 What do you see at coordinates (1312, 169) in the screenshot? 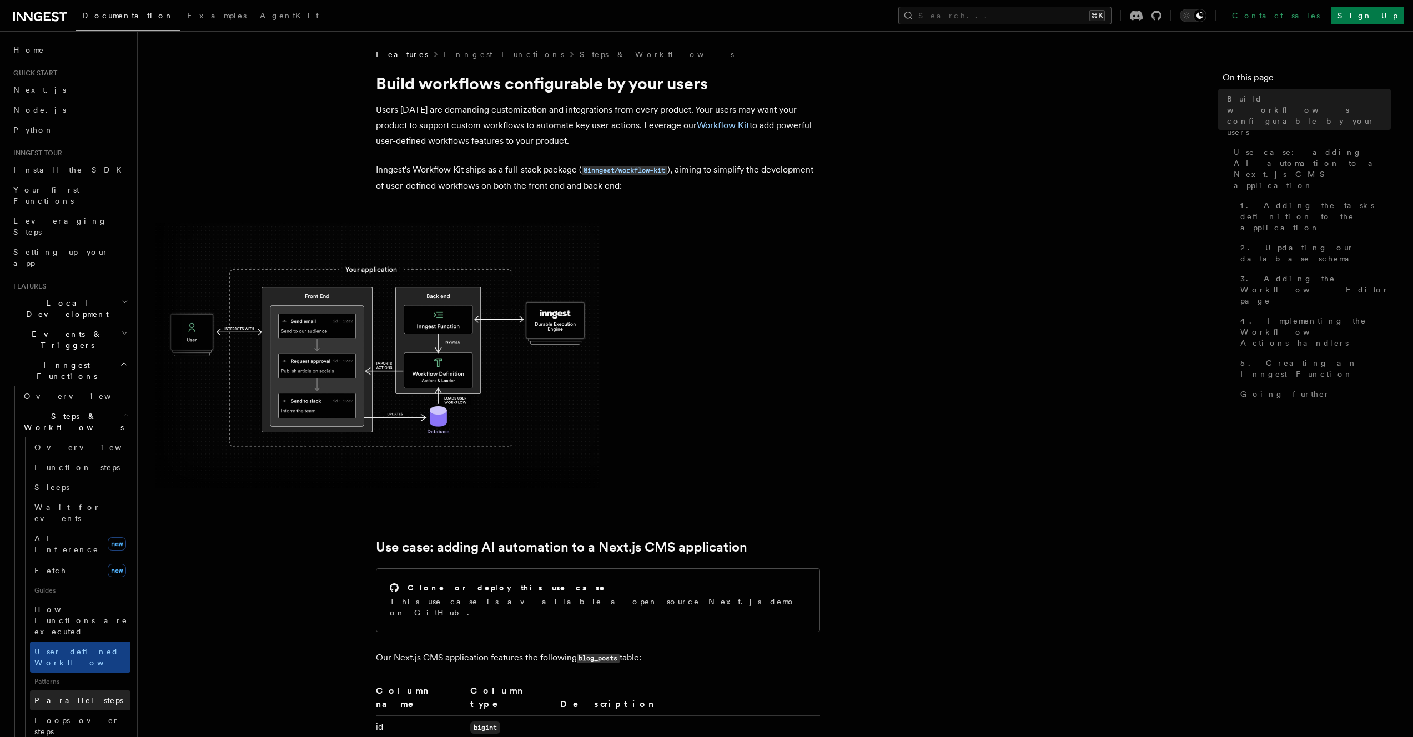
I see `span: Use case: adding AI automation to a Next.js CMS application` at bounding box center [1312, 169].